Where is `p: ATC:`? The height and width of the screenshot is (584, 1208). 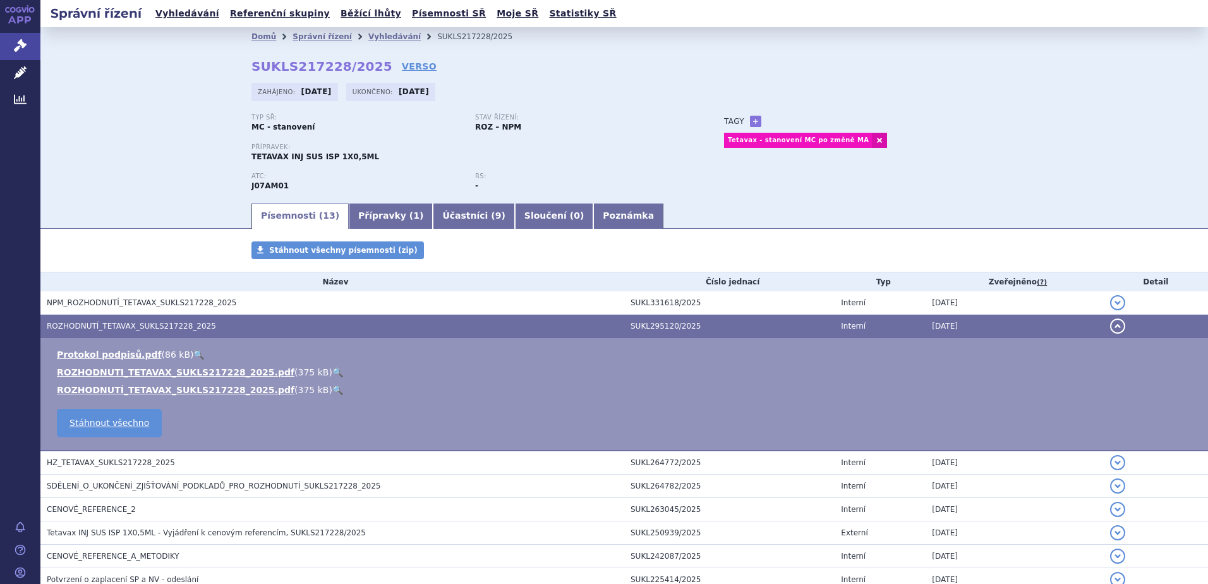 p: ATC: is located at coordinates (357, 176).